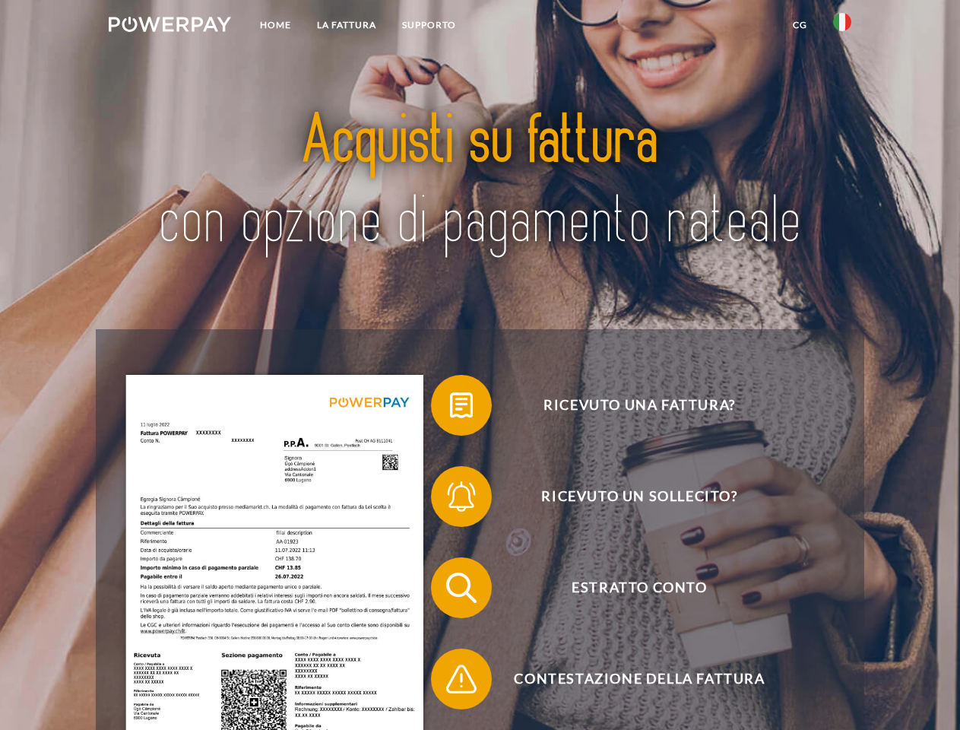 This screenshot has height=730, width=960. What do you see at coordinates (461, 587) in the screenshot?
I see `img: qb_search.svg` at bounding box center [461, 587].